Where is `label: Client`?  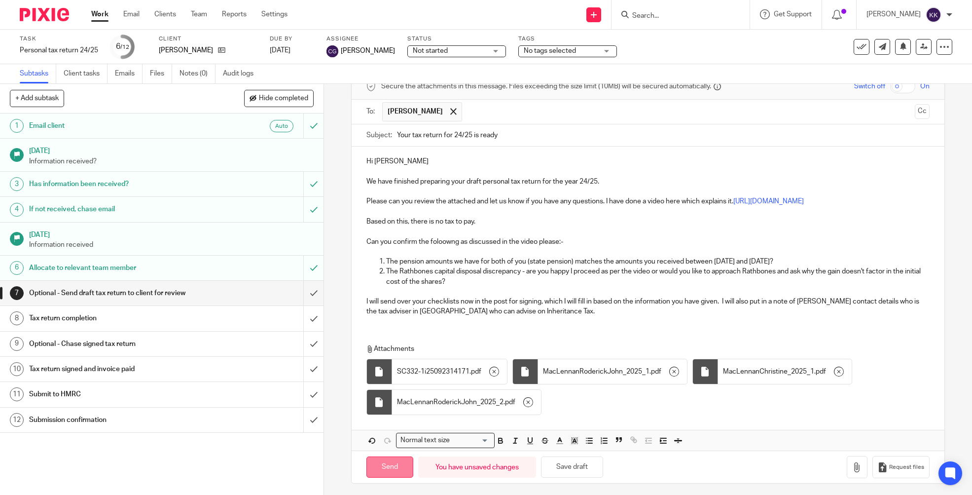
label: Client is located at coordinates (208, 39).